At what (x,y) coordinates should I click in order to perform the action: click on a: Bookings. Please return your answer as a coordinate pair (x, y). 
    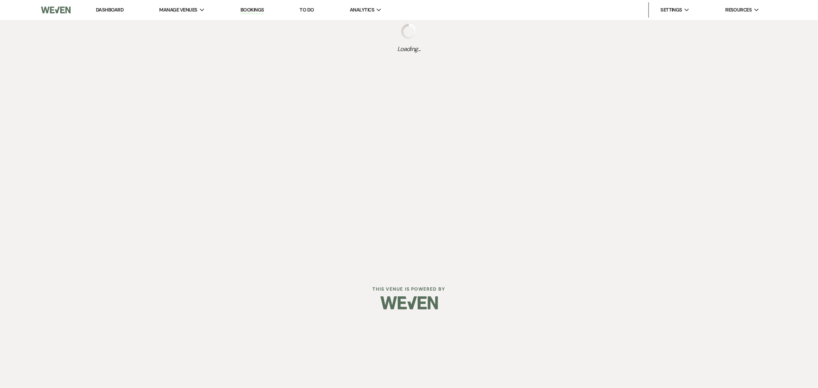
    Looking at the image, I should click on (252, 10).